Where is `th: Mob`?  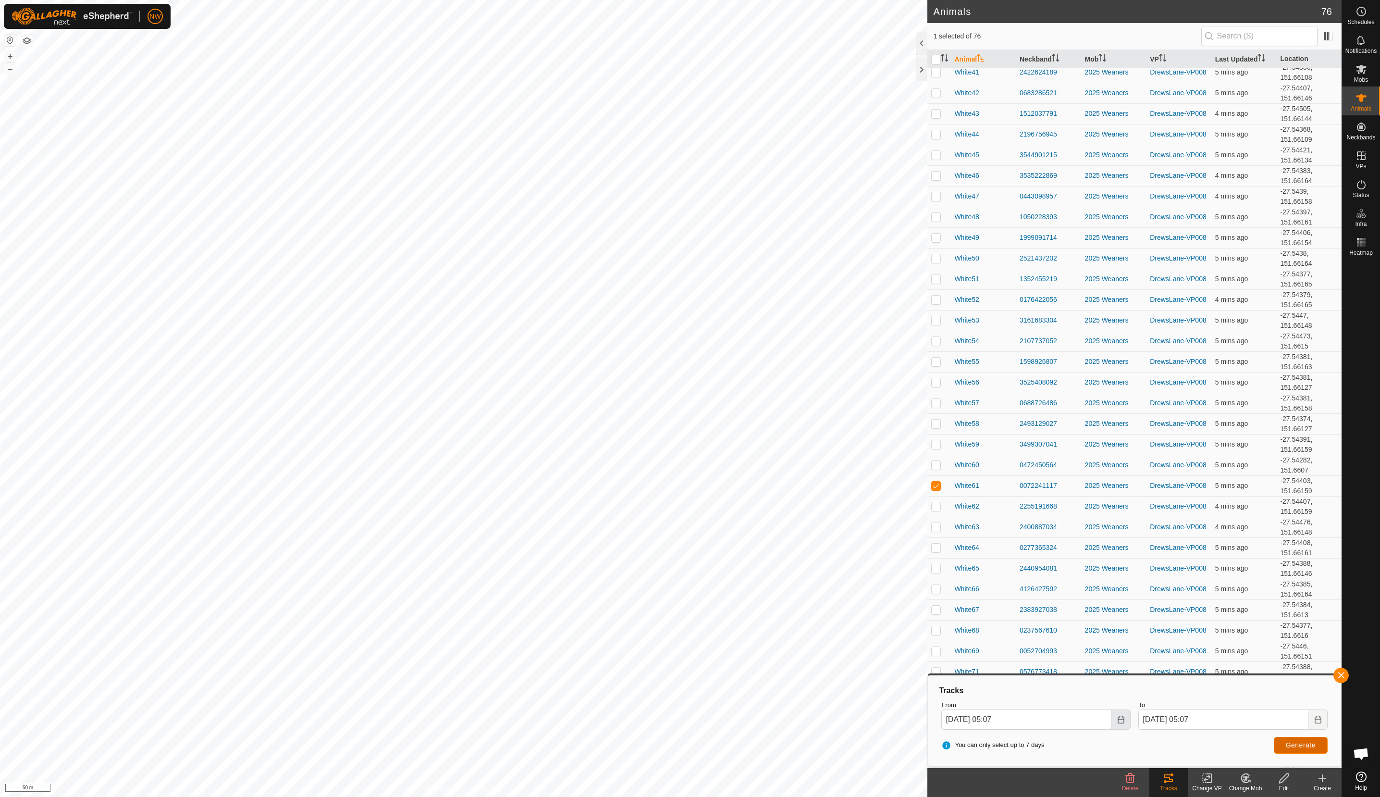 th: Mob is located at coordinates (1114, 59).